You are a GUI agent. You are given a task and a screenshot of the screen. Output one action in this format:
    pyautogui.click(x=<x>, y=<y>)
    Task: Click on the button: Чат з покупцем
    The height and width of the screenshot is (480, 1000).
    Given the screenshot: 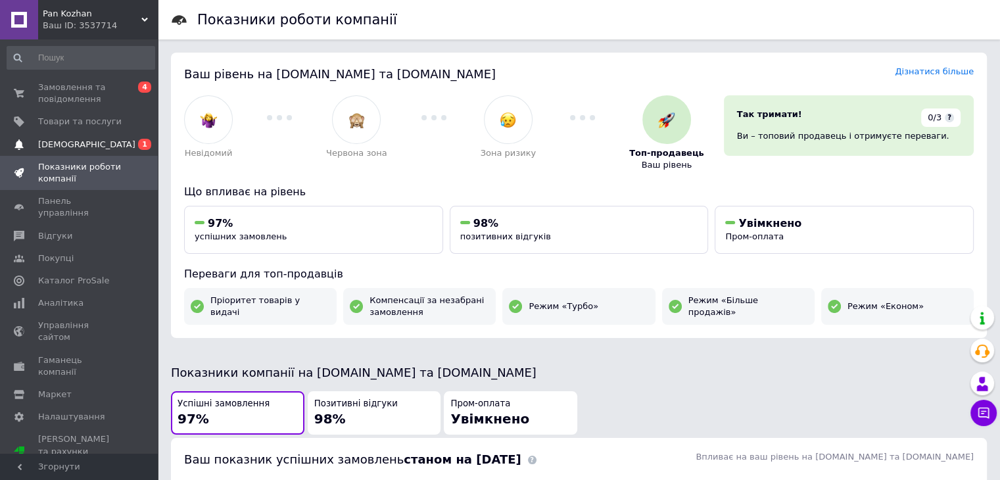 What is the action you would take?
    pyautogui.click(x=984, y=413)
    